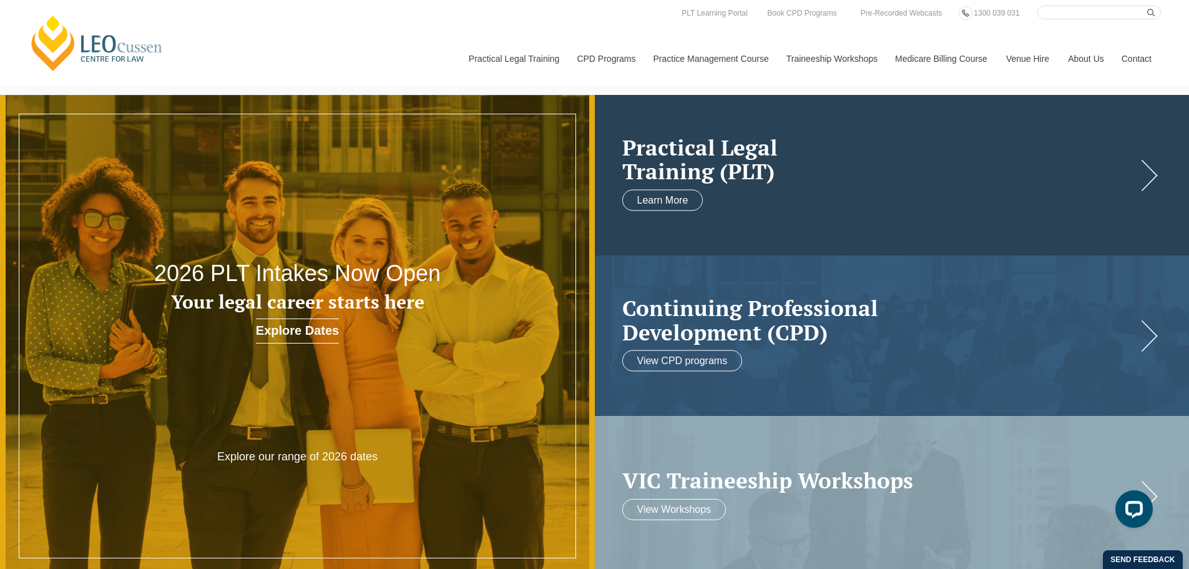 The height and width of the screenshot is (569, 1189). What do you see at coordinates (880, 320) in the screenshot?
I see `h2: Continuing Professional Development (CPD)` at bounding box center [880, 320].